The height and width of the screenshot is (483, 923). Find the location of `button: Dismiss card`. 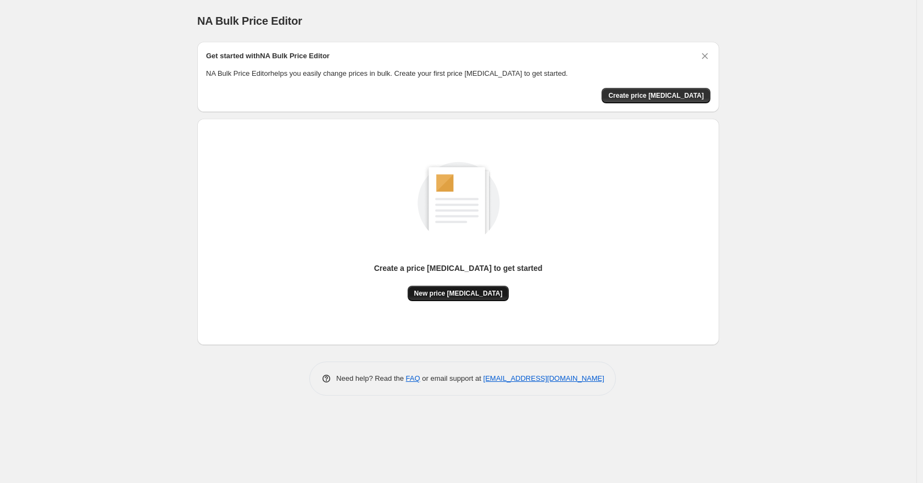

button: Dismiss card is located at coordinates (705, 56).